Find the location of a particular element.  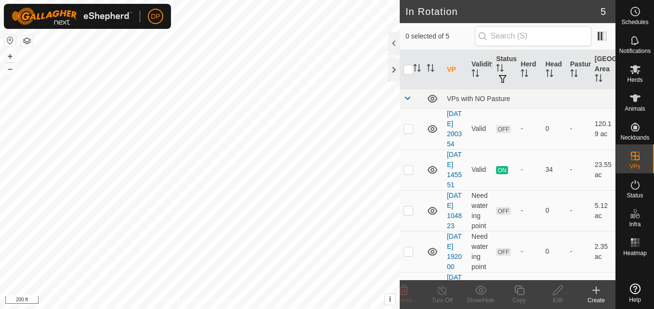

a: Privacy Policy is located at coordinates (180, 301).